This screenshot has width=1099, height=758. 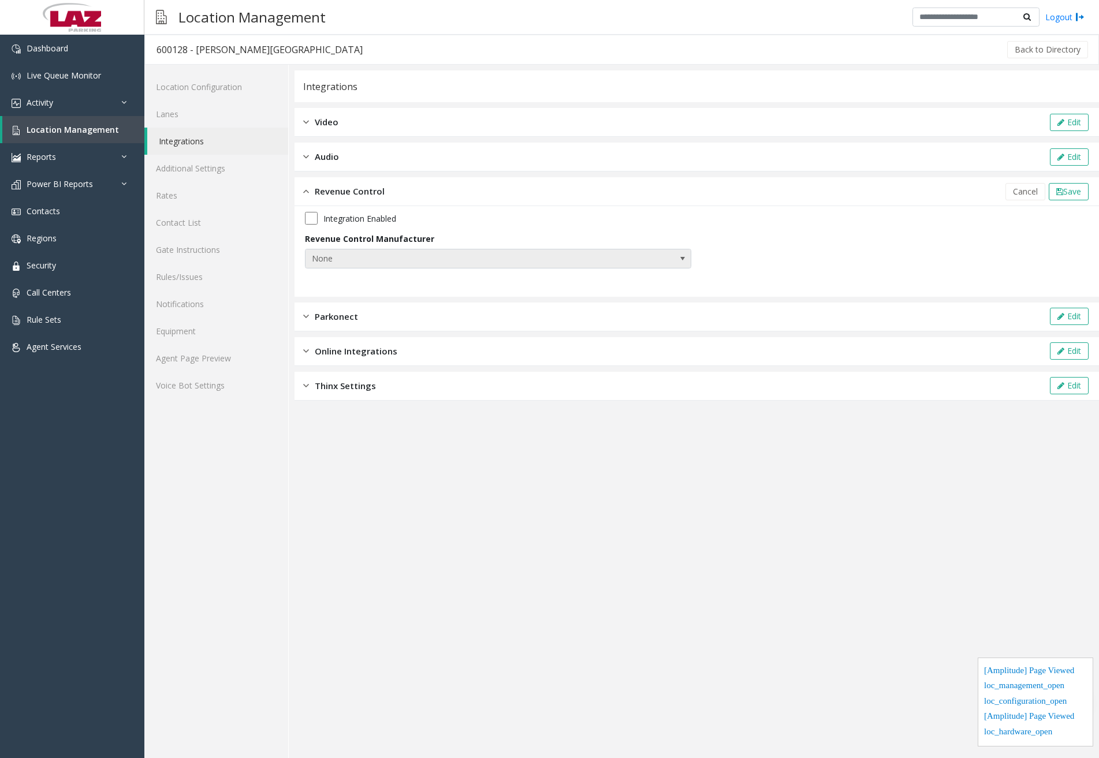 I want to click on span: Agent Services, so click(x=54, y=346).